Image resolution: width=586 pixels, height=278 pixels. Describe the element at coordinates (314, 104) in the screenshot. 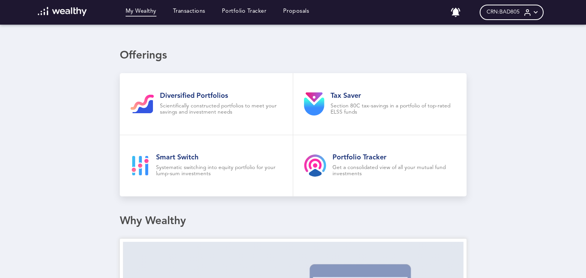

I see `img: product-tax.svg` at that location.